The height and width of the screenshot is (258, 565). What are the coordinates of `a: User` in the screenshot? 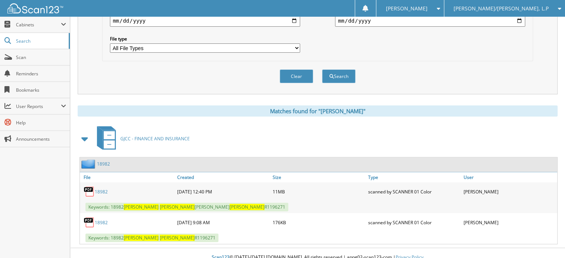 It's located at (509, 177).